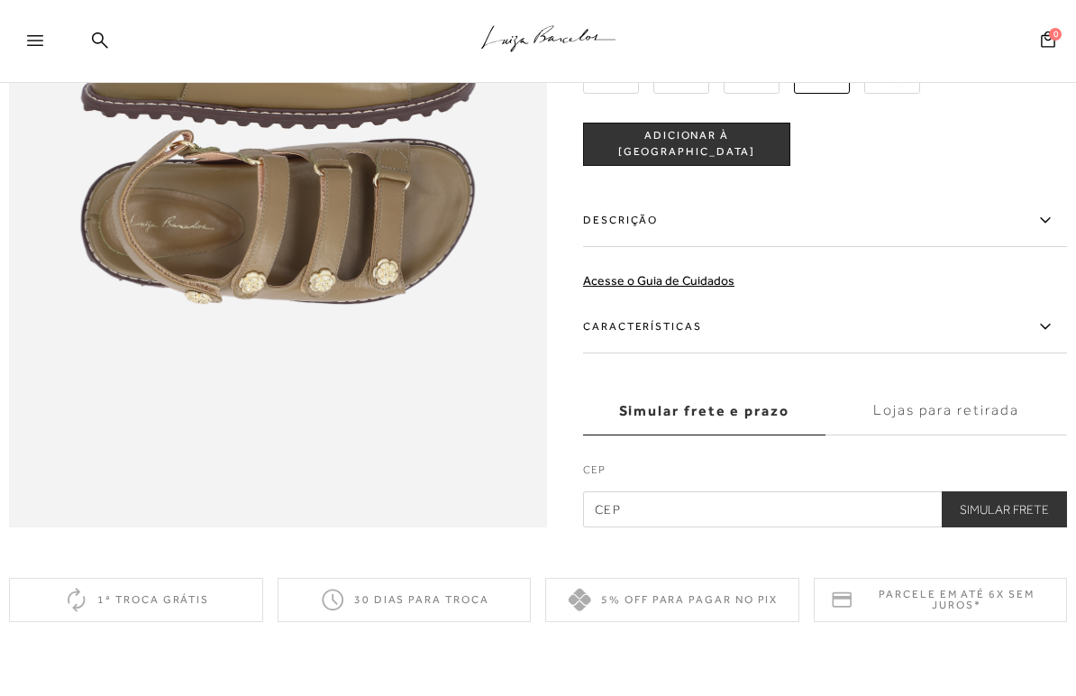 This screenshot has width=1076, height=696. What do you see at coordinates (659, 280) in the screenshot?
I see `a: Acesse o Guia de Cuidados` at bounding box center [659, 280].